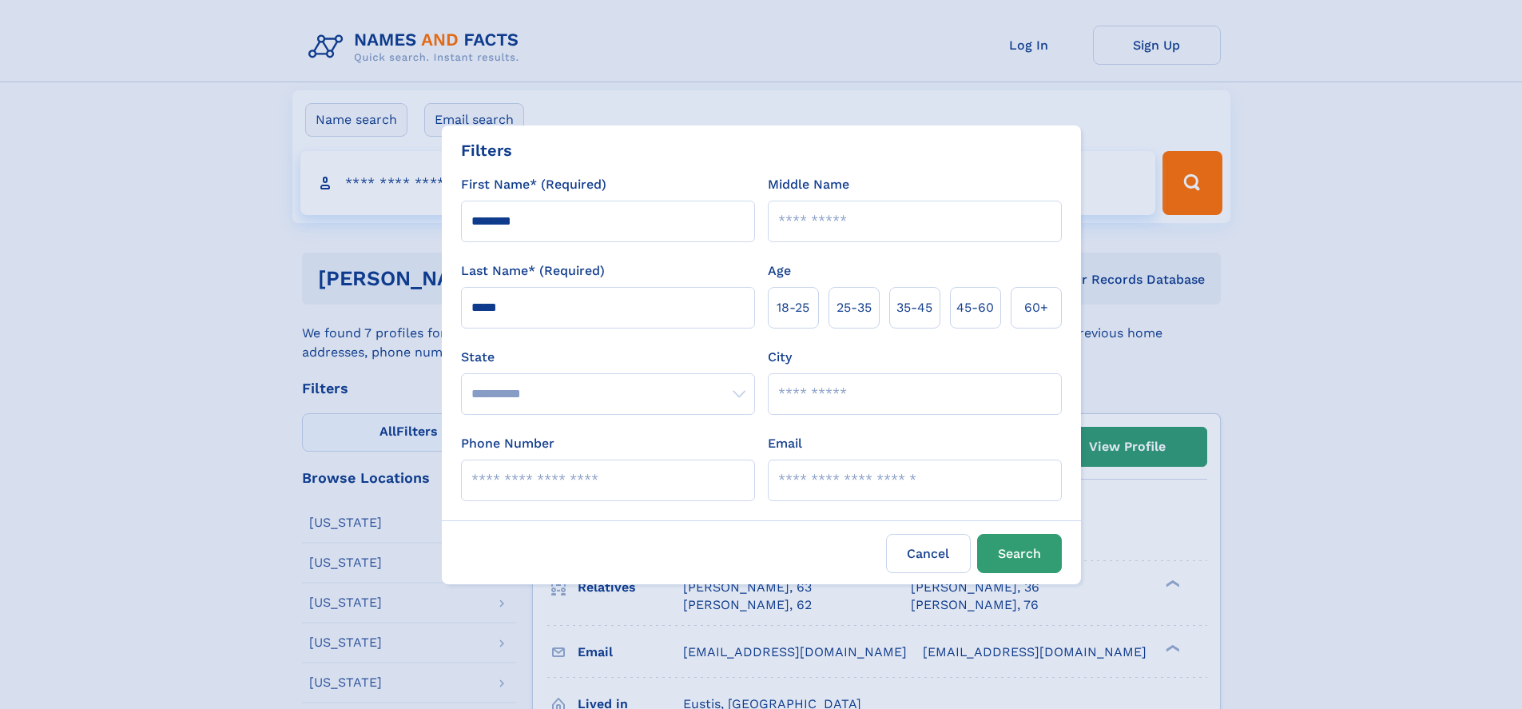 The image size is (1522, 709). Describe the element at coordinates (780, 357) in the screenshot. I see `label: City` at that location.